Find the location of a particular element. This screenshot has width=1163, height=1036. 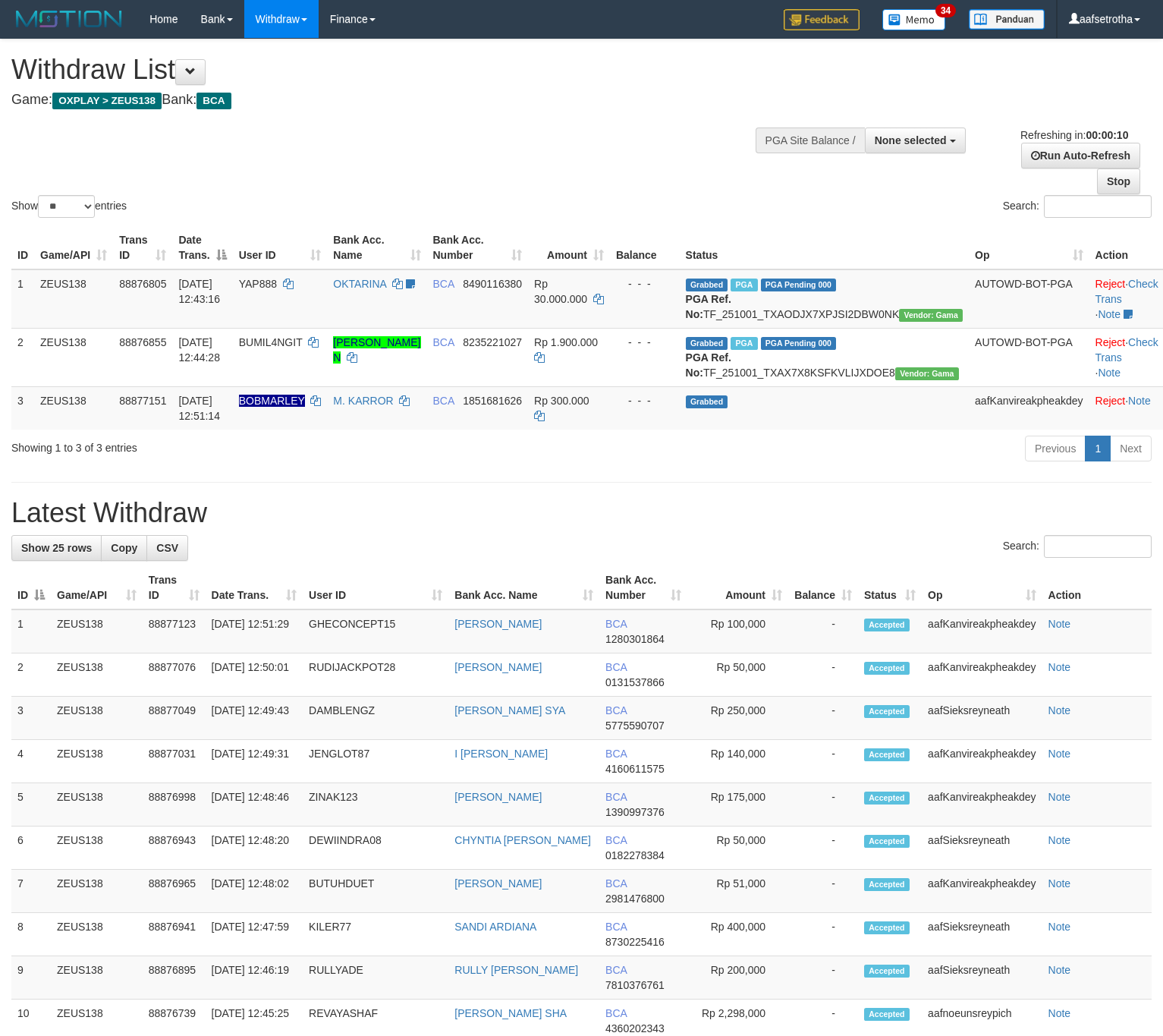

th: Date Trans.: activate to sort column descending is located at coordinates (202, 247).